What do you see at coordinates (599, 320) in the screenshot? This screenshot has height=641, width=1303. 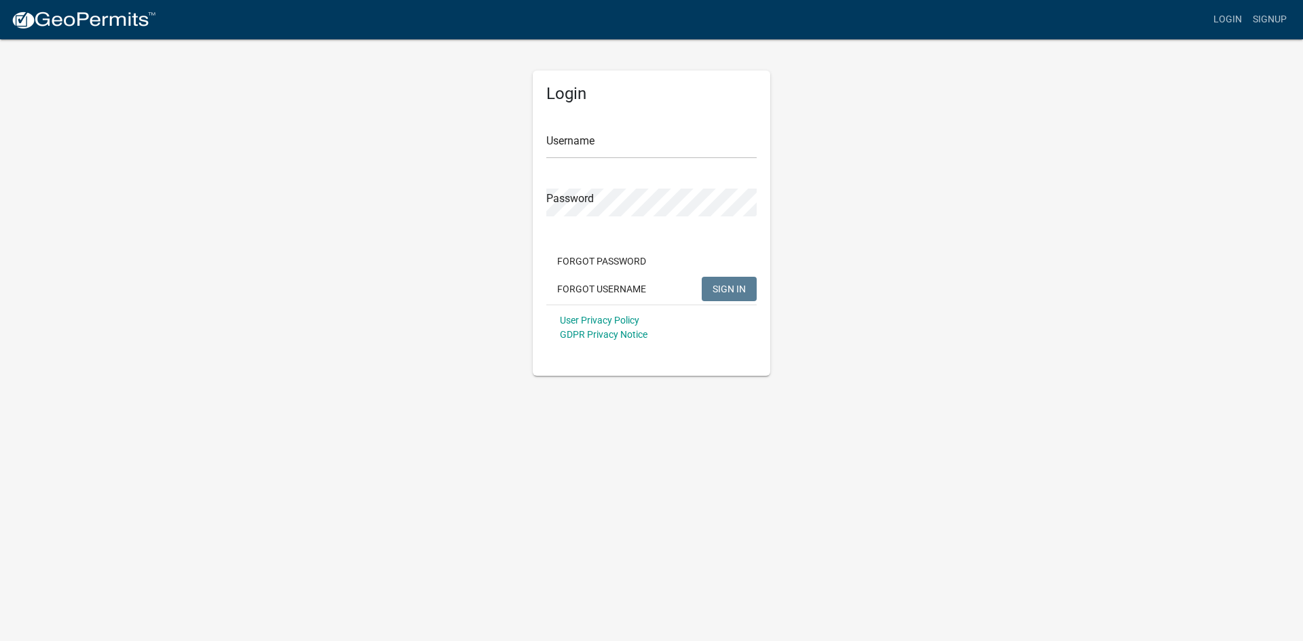 I see `a: User Privacy Policy` at bounding box center [599, 320].